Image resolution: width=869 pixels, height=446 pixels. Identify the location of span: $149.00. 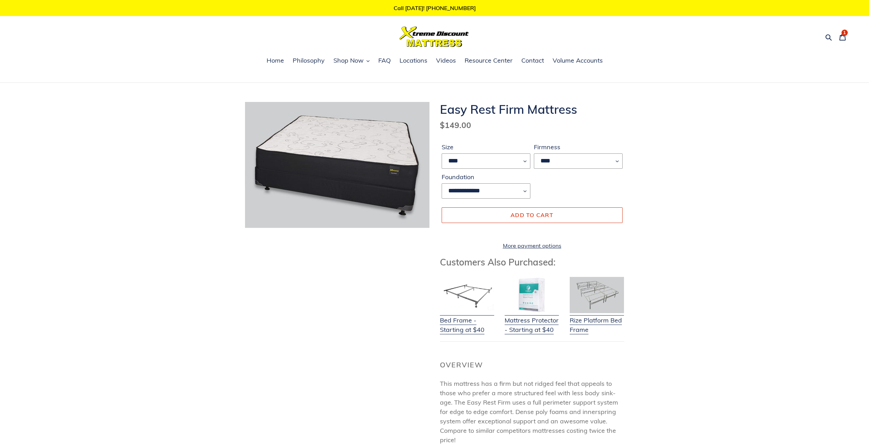
(455, 125).